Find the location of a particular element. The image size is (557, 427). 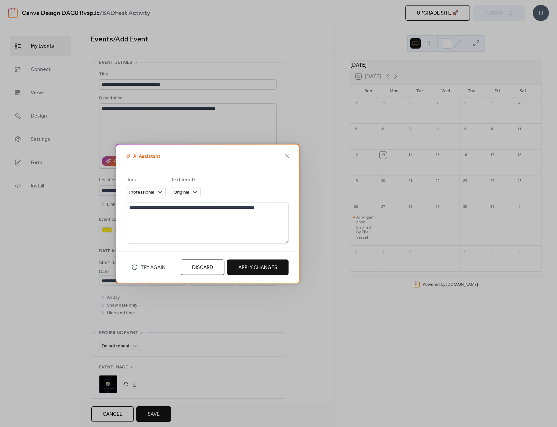

span: Apply Changes is located at coordinates (258, 267).